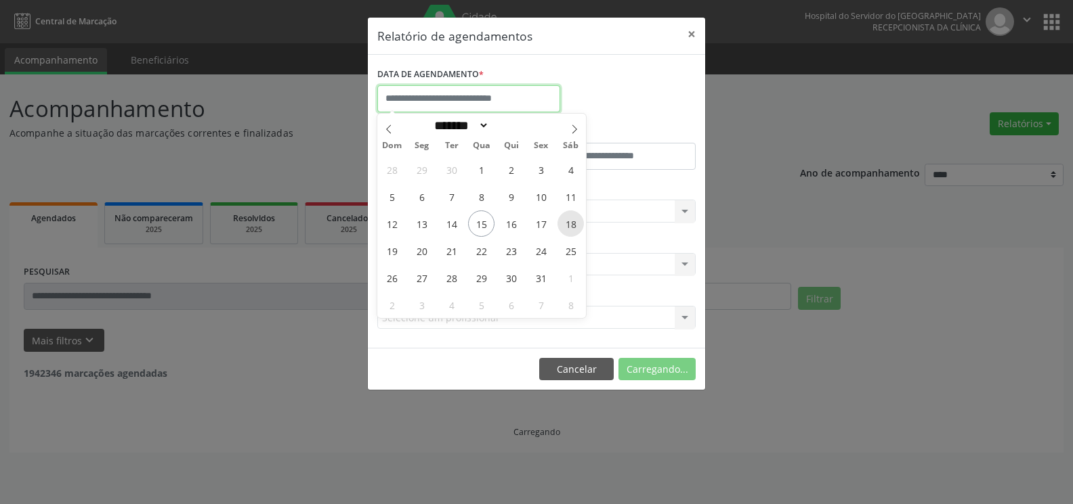 This screenshot has height=504, width=1073. Describe the element at coordinates (540, 169) in the screenshot. I see `span: Outubro 3, 2025` at that location.